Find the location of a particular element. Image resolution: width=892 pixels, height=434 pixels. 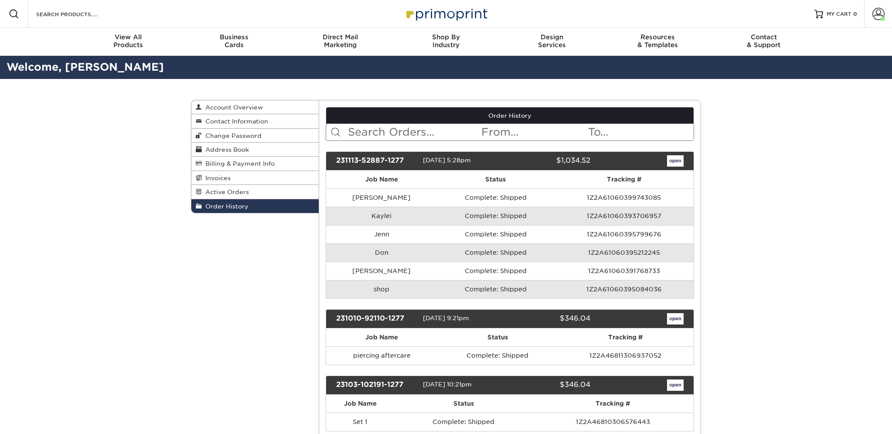

a: Address Book is located at coordinates (255, 150).